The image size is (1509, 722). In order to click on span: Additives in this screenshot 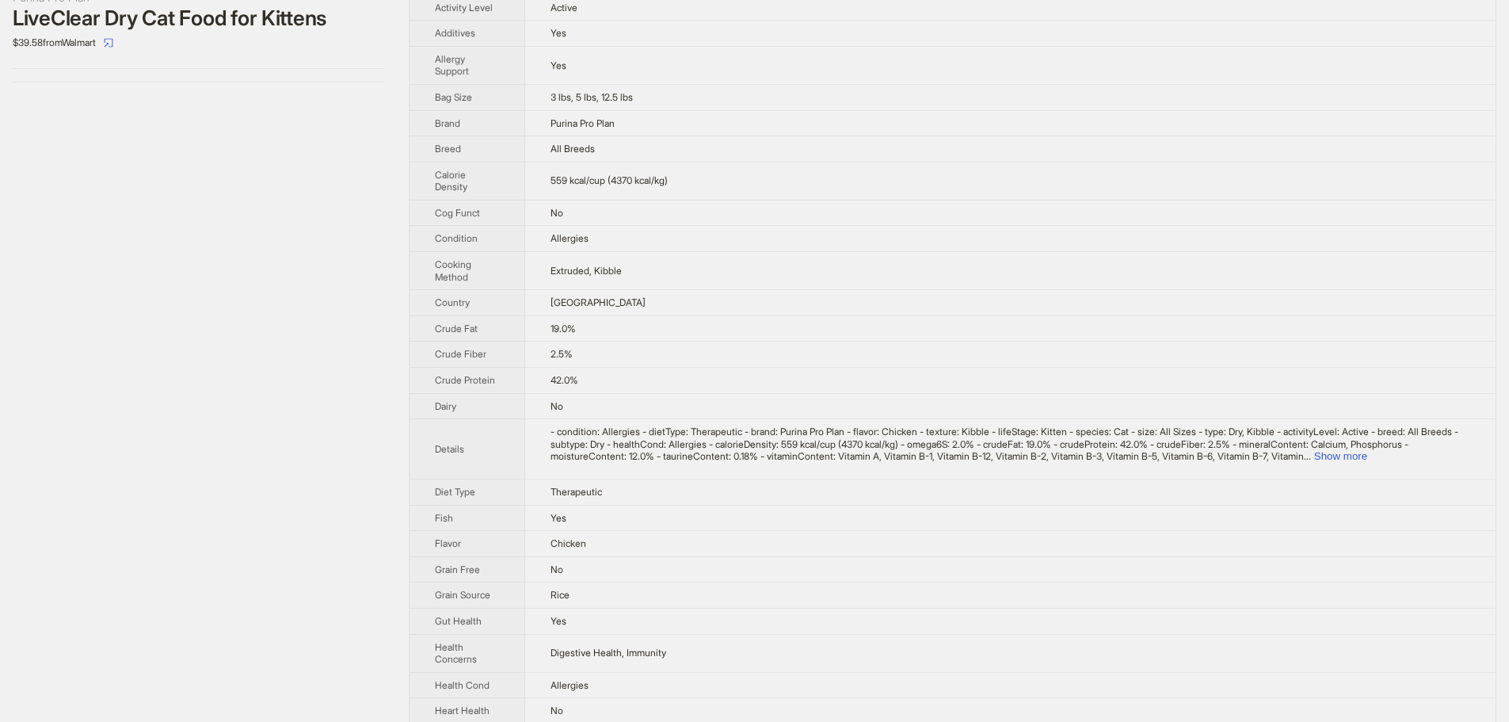, I will do `click(455, 32)`.